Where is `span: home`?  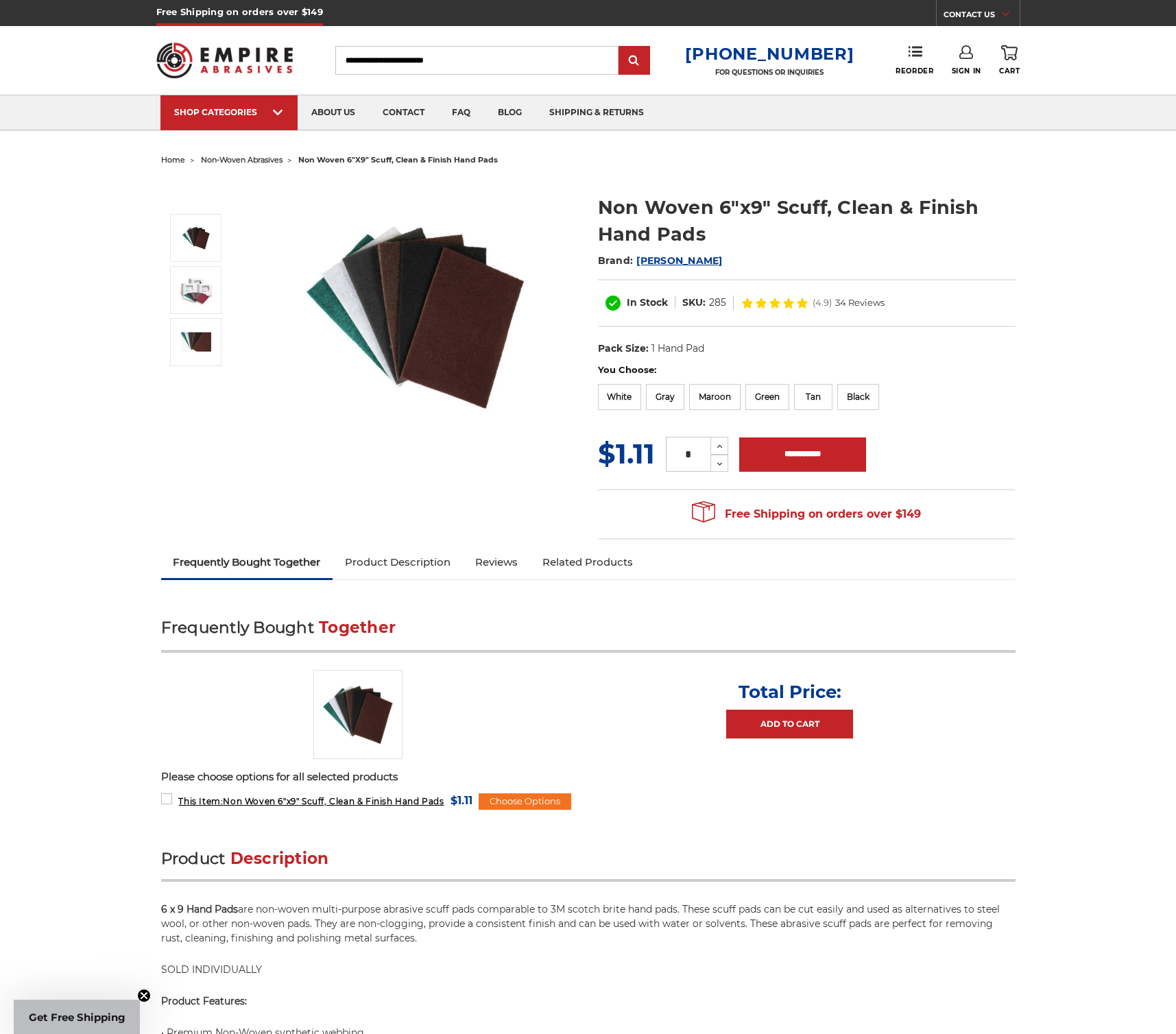
span: home is located at coordinates (173, 160).